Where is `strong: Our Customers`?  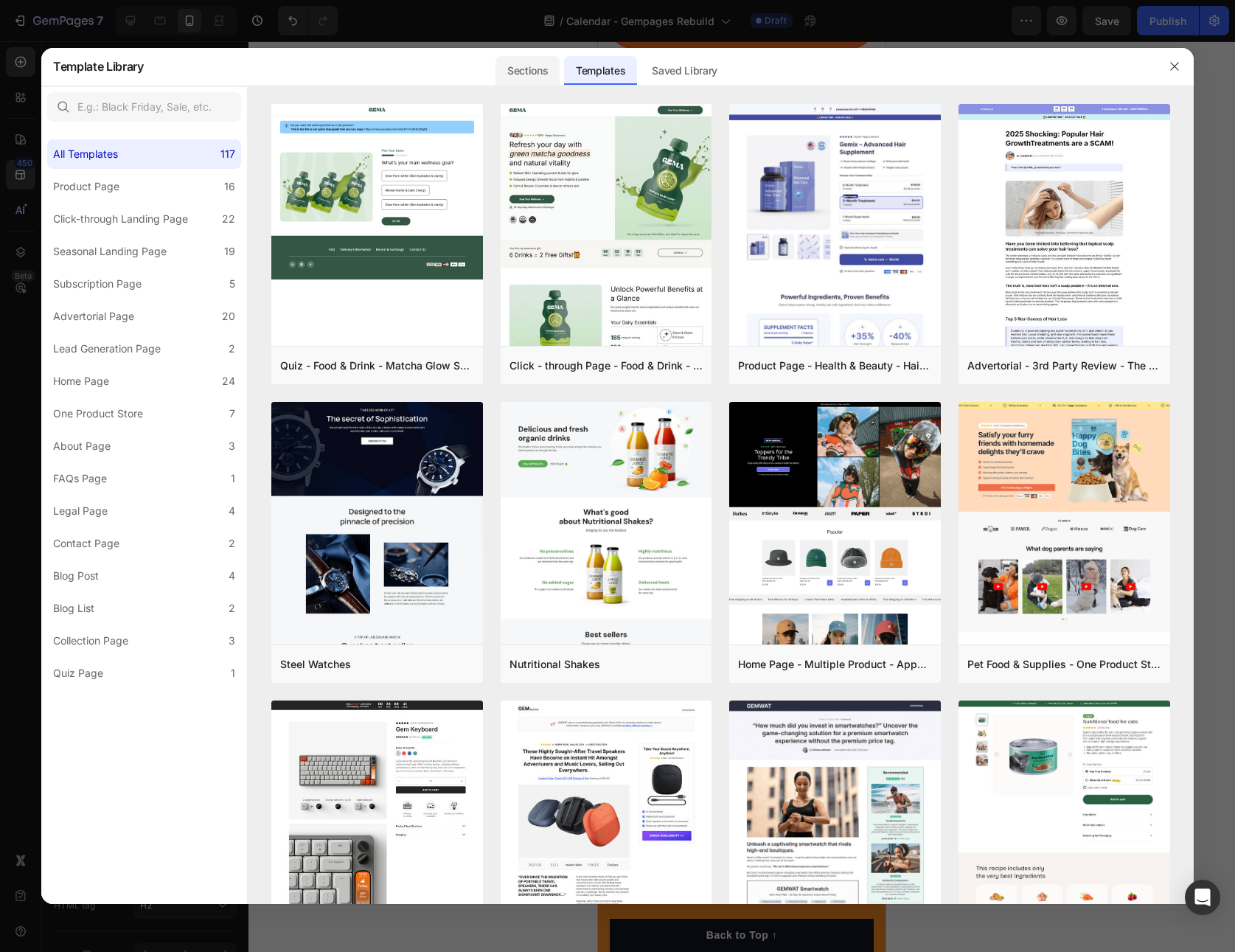
strong: Our Customers is located at coordinates (144, 775).